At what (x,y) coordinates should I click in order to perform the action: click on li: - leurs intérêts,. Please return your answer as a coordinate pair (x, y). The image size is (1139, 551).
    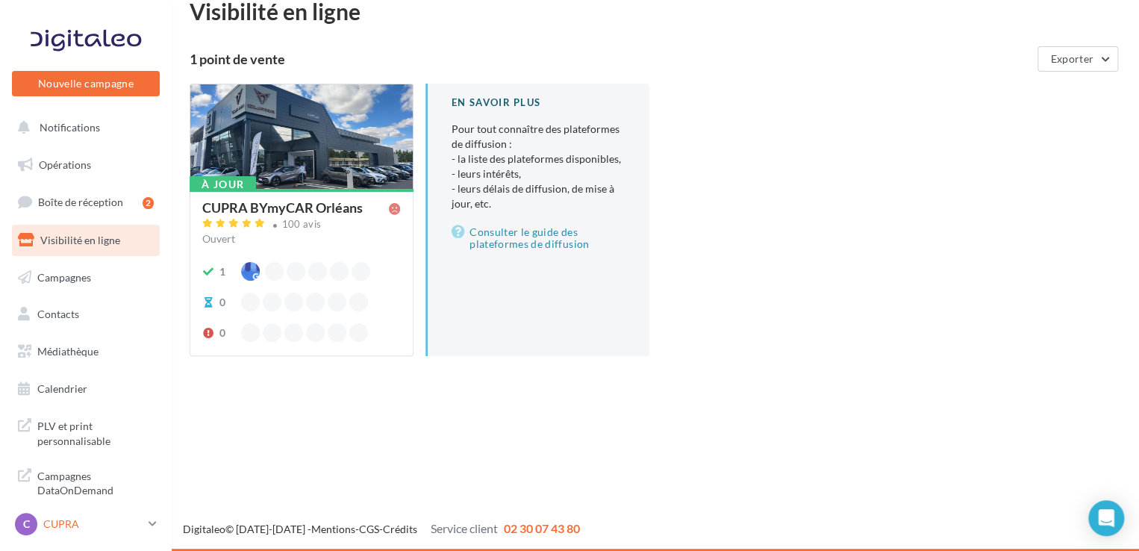
    Looking at the image, I should click on (538, 174).